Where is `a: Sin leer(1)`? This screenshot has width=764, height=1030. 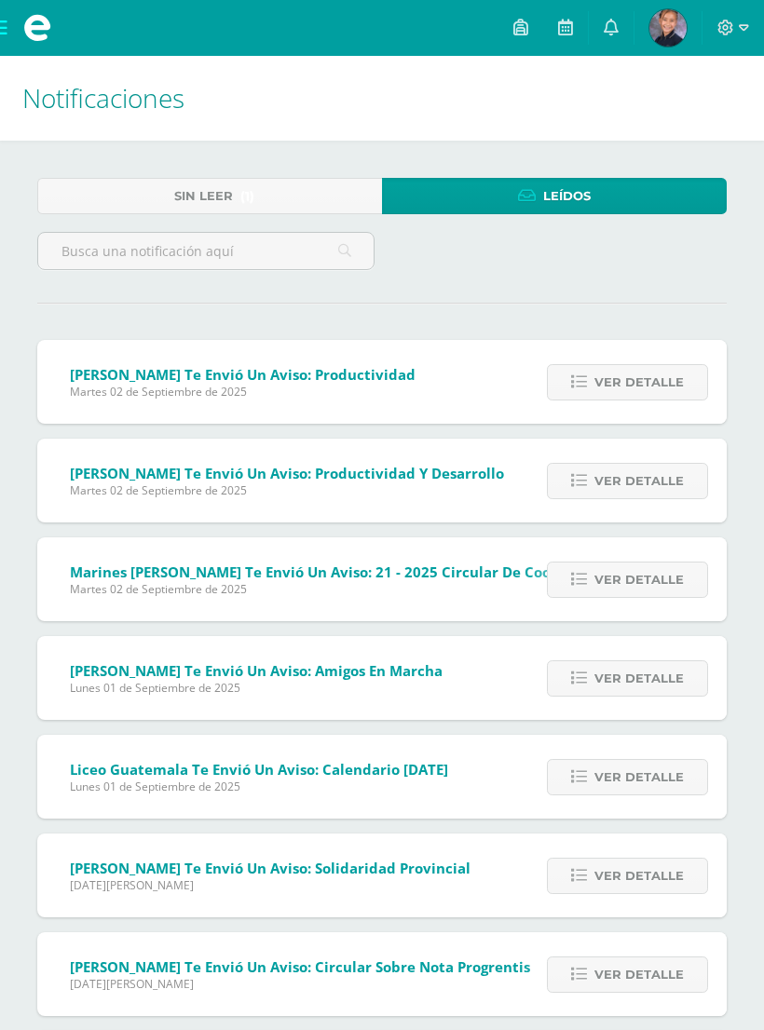 a: Sin leer(1) is located at coordinates (210, 196).